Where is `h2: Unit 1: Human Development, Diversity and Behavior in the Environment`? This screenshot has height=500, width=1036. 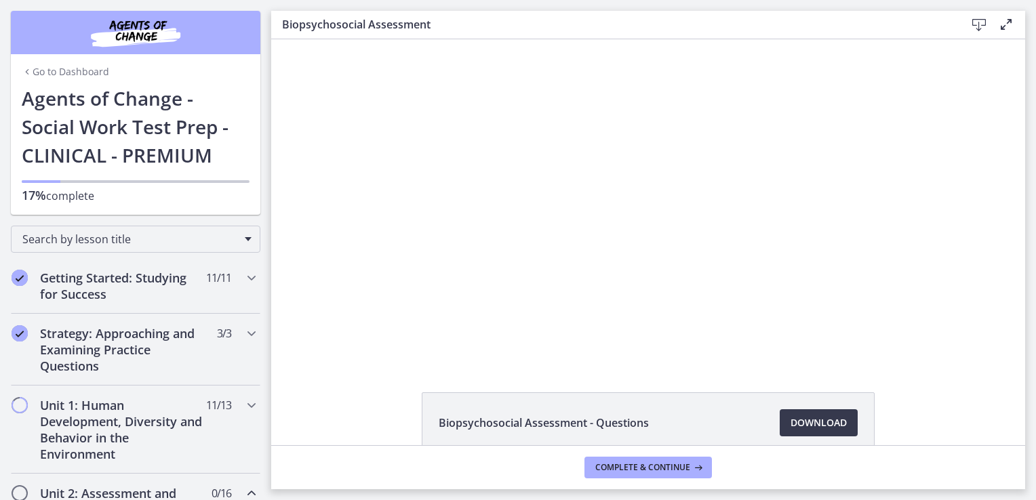
h2: Unit 1: Human Development, Diversity and Behavior in the Environment is located at coordinates (123, 430).